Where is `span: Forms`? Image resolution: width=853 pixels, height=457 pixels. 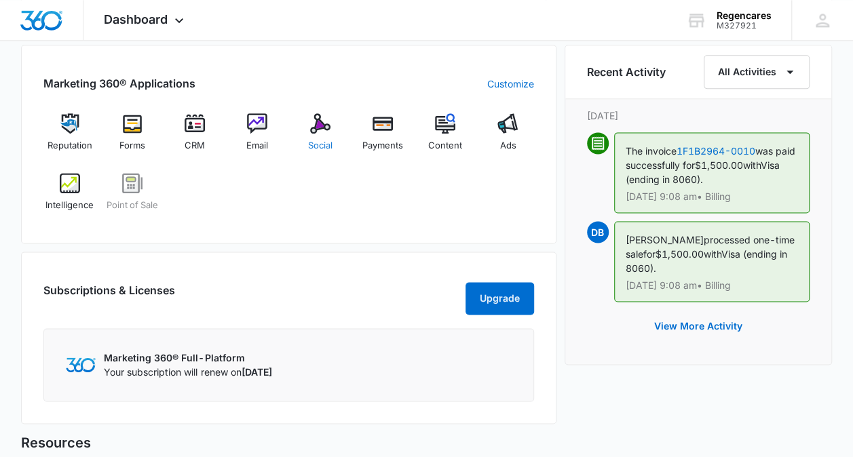 span: Forms is located at coordinates (132, 146).